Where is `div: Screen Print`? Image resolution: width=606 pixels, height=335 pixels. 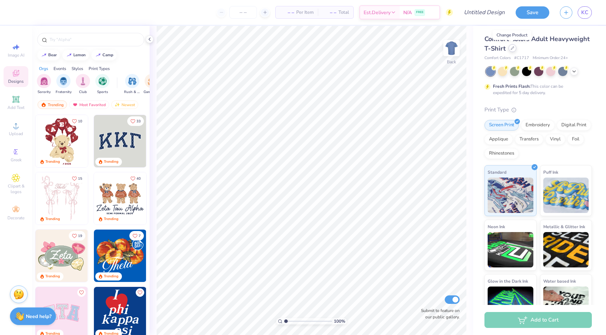 div: Screen Print is located at coordinates (501, 125).